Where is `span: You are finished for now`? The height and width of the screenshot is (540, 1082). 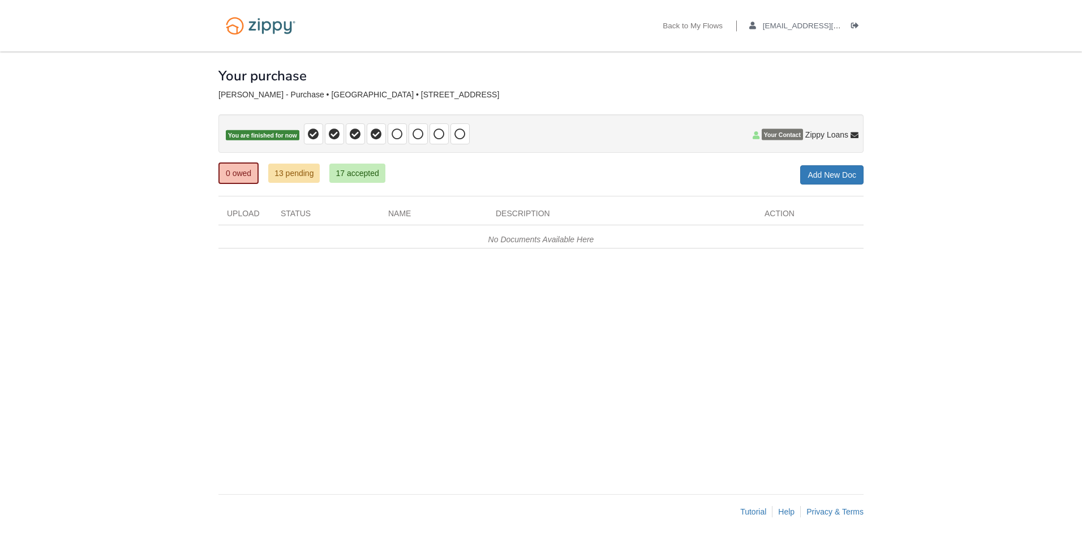
span: You are finished for now is located at coordinates (263, 135).